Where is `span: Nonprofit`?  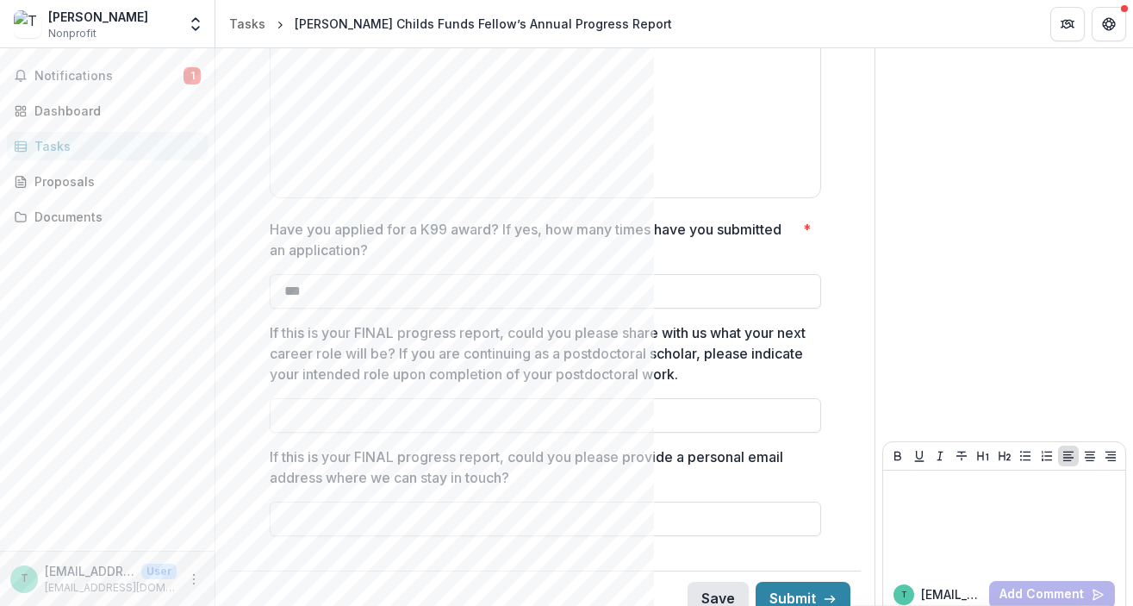
span: Nonprofit is located at coordinates (72, 34).